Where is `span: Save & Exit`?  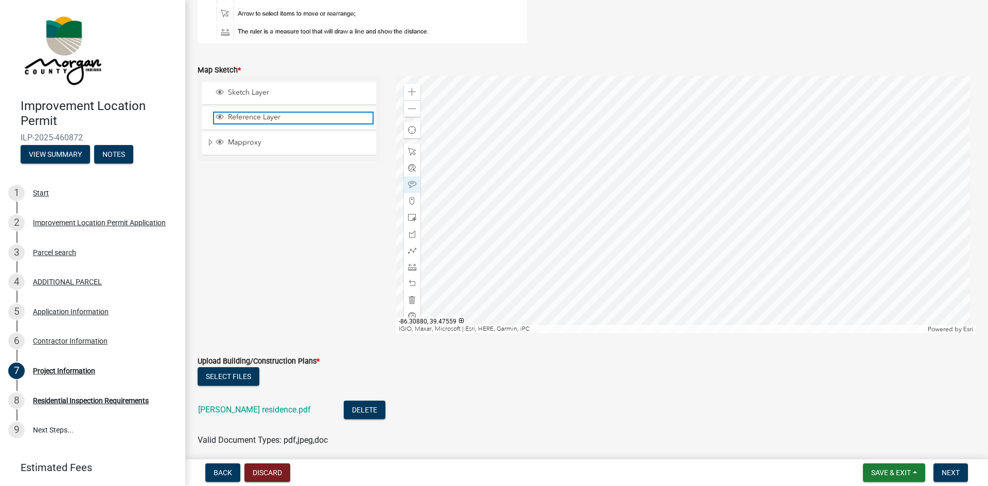 span: Save & Exit is located at coordinates (891, 473).